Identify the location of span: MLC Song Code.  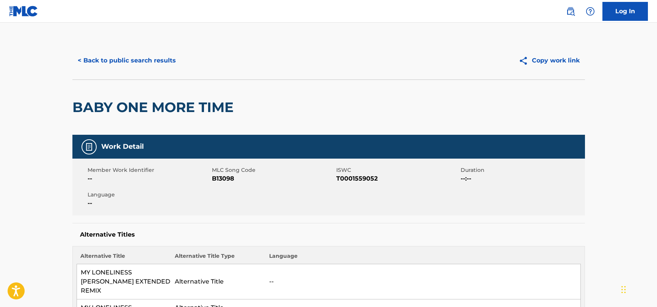
(273, 170).